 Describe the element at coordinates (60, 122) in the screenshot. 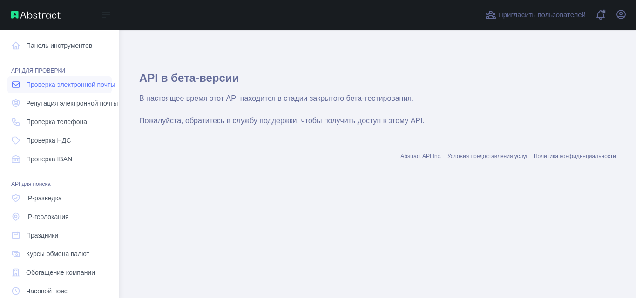

I see `a: Проверка телефона` at that location.